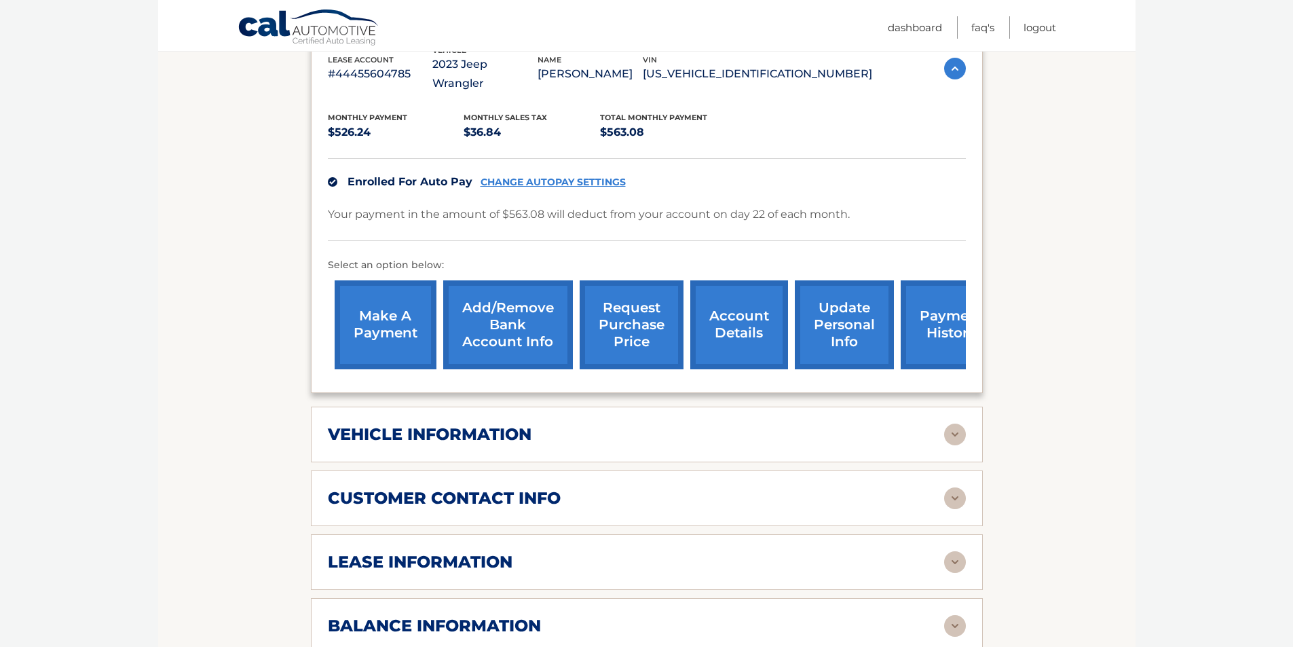 Image resolution: width=1293 pixels, height=647 pixels. Describe the element at coordinates (508, 324) in the screenshot. I see `a: Add/Remove bank account info` at that location.